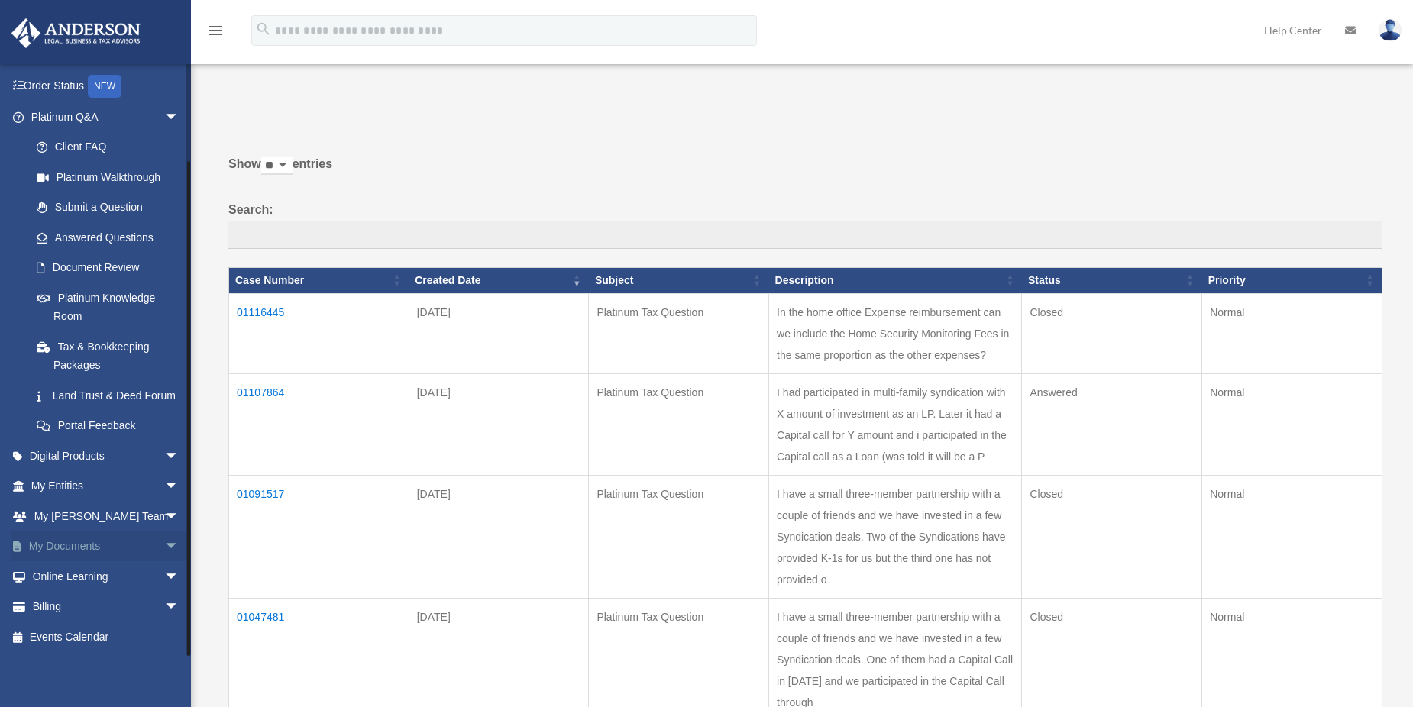 The height and width of the screenshot is (707, 1413). What do you see at coordinates (895, 424) in the screenshot?
I see `td: I had participated in multi-family syndication with X amount of investment as an LP. Later it had...` at bounding box center [895, 424].